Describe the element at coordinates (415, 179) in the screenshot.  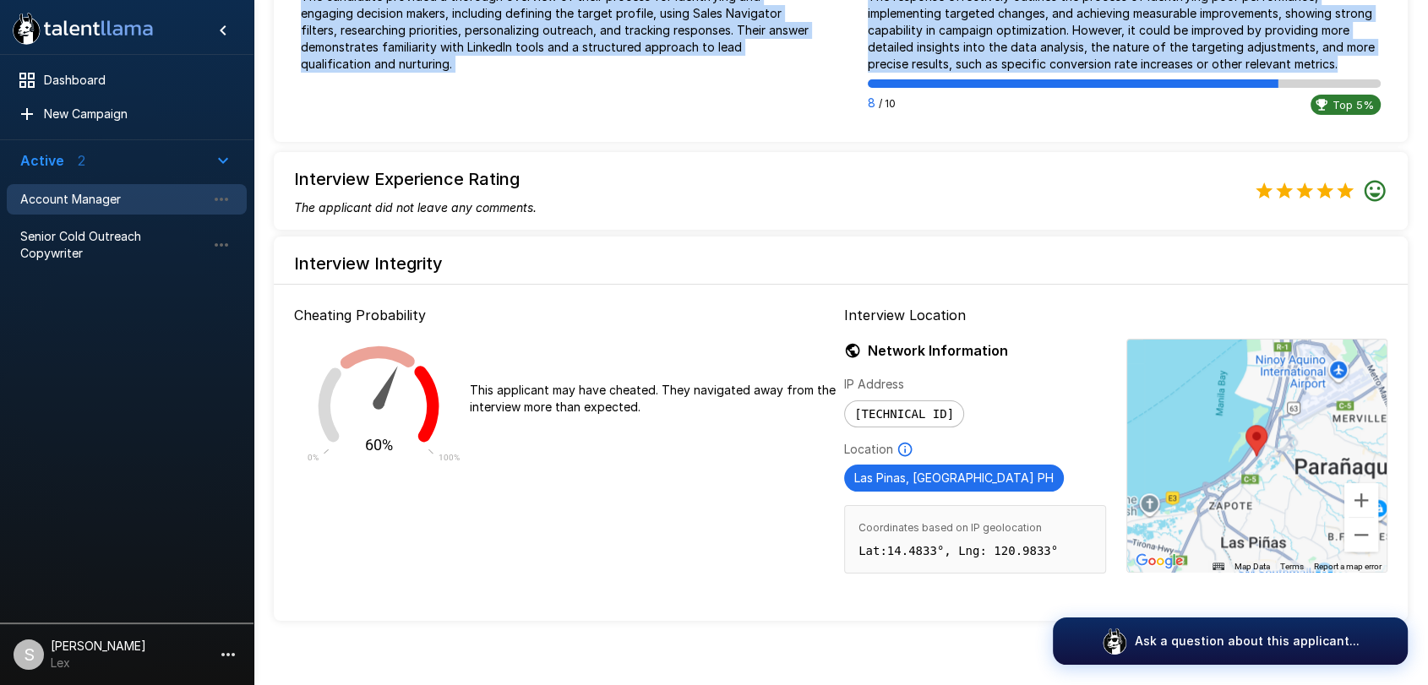
I see `h6: Interview Experience Rating` at that location.